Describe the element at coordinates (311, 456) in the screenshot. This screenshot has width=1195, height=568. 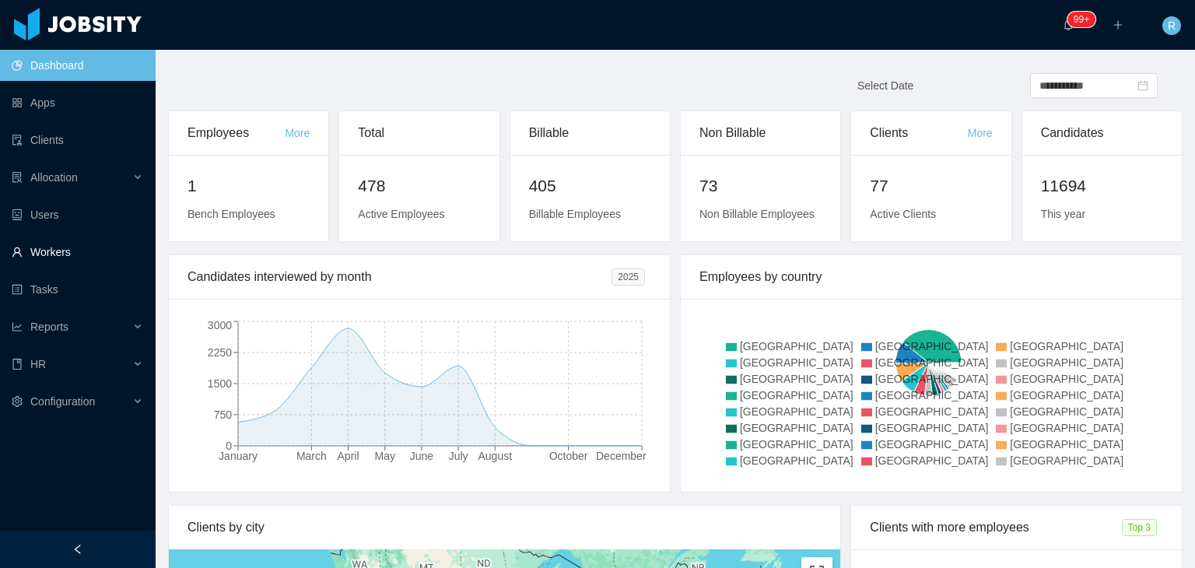
I see `tspan: March` at that location.